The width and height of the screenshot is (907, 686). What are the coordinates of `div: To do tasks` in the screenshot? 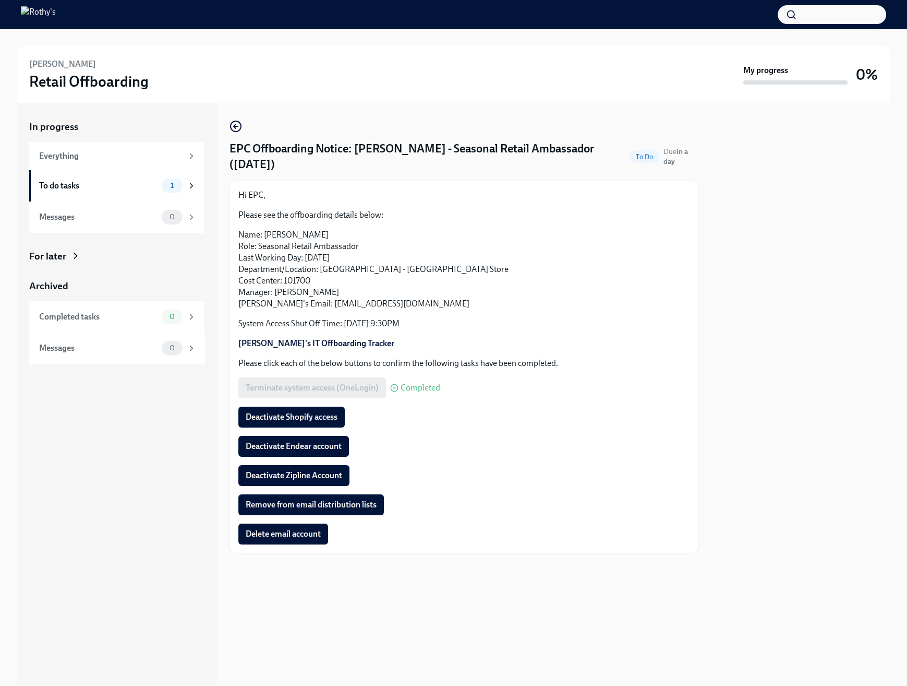 It's located at (98, 186).